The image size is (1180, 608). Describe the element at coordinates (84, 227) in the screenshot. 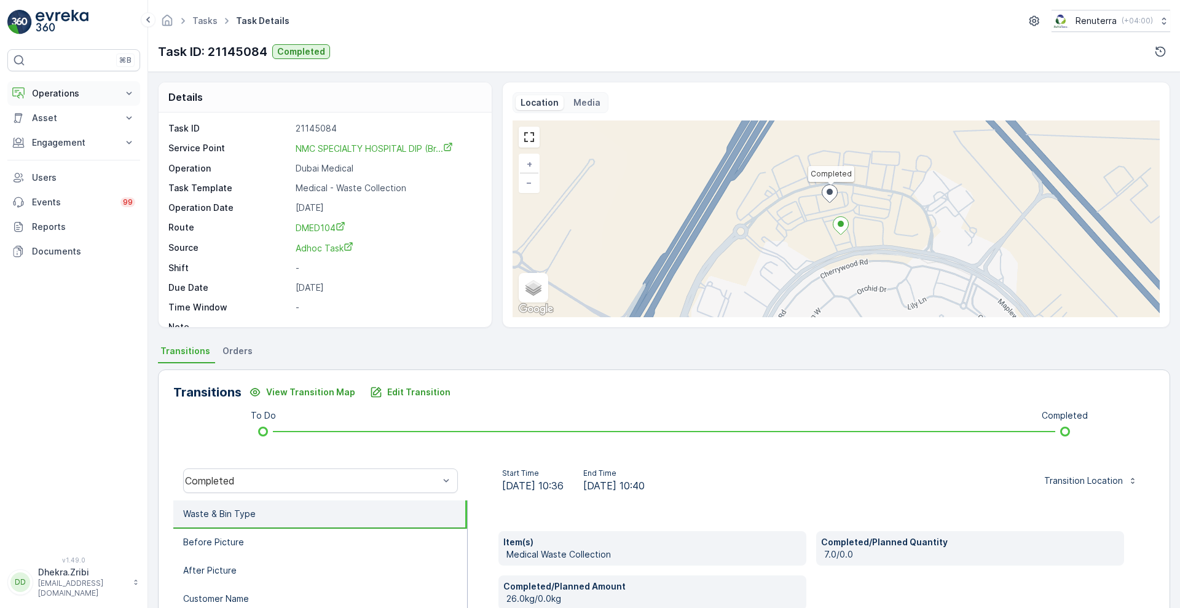

I see `p: Reports` at that location.